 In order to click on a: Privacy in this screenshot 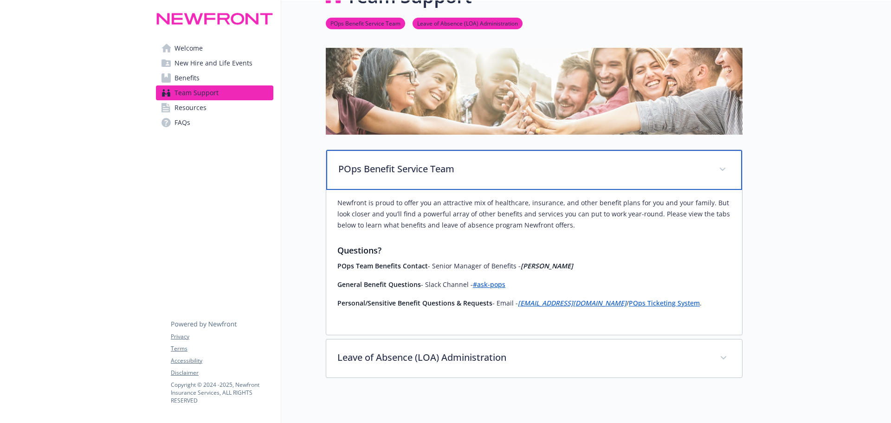, I will do `click(222, 337)`.